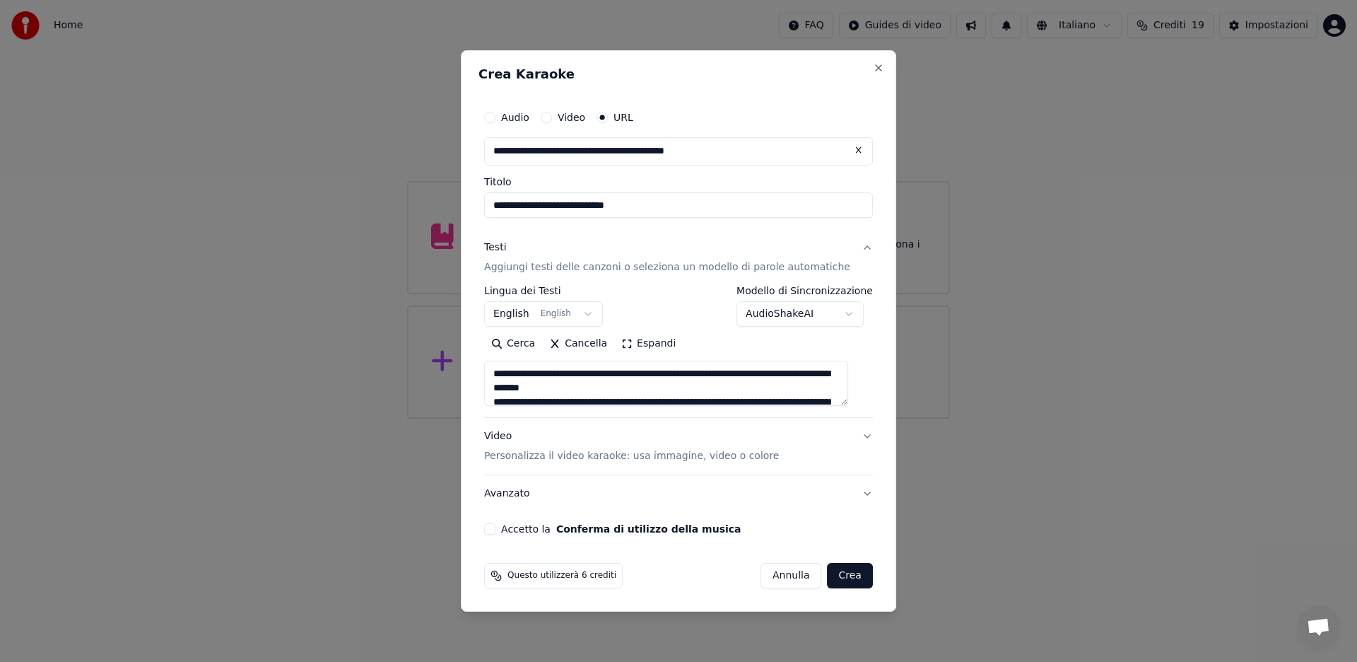 This screenshot has height=662, width=1357. Describe the element at coordinates (513, 344) in the screenshot. I see `button: Cerca` at that location.